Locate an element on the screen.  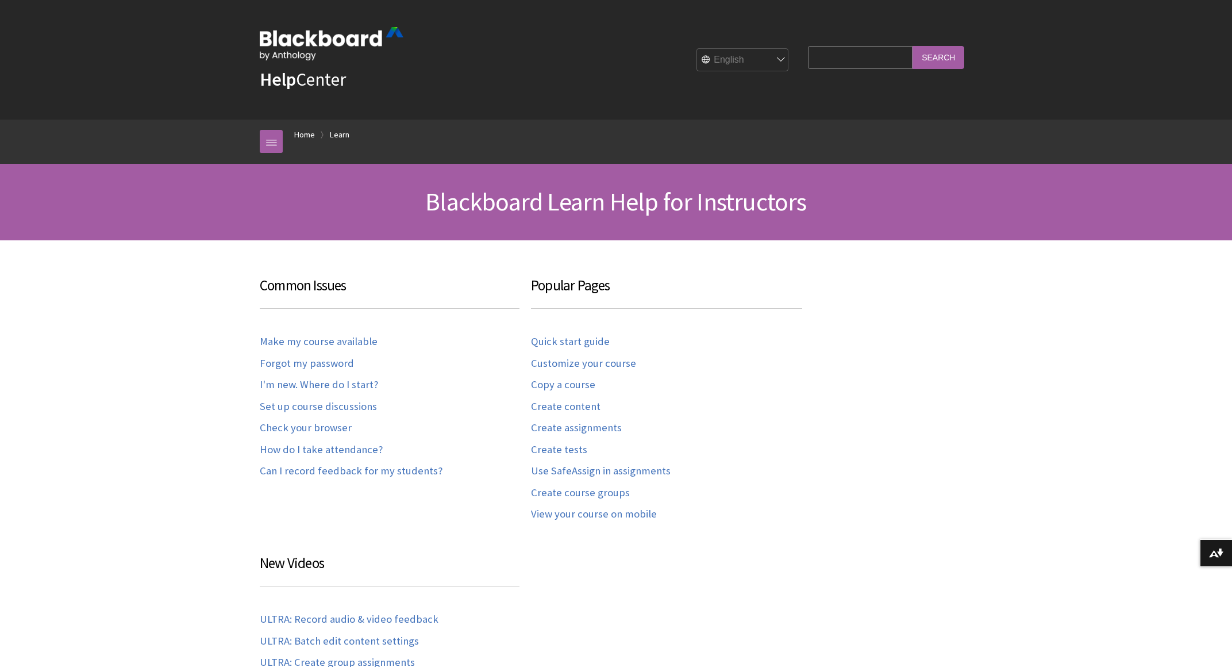
a: Home is located at coordinates (305, 134).